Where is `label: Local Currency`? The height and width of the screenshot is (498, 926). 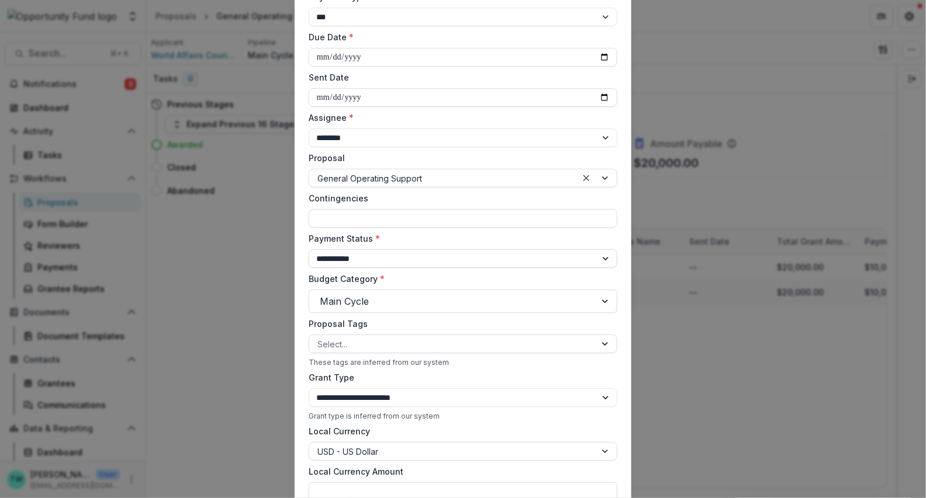
label: Local Currency is located at coordinates (339, 431).